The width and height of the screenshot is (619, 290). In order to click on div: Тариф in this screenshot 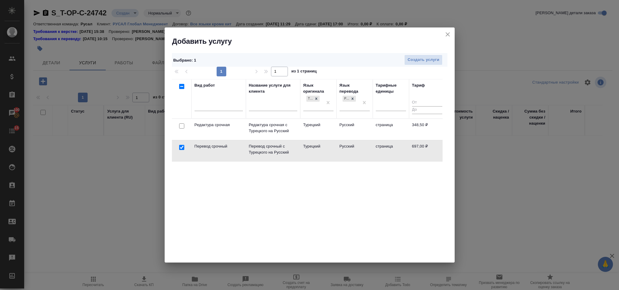, I will do `click(418, 85)`.